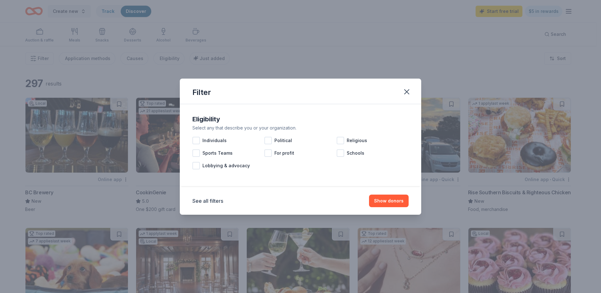 The image size is (601, 293). I want to click on div: Eligibility, so click(300, 119).